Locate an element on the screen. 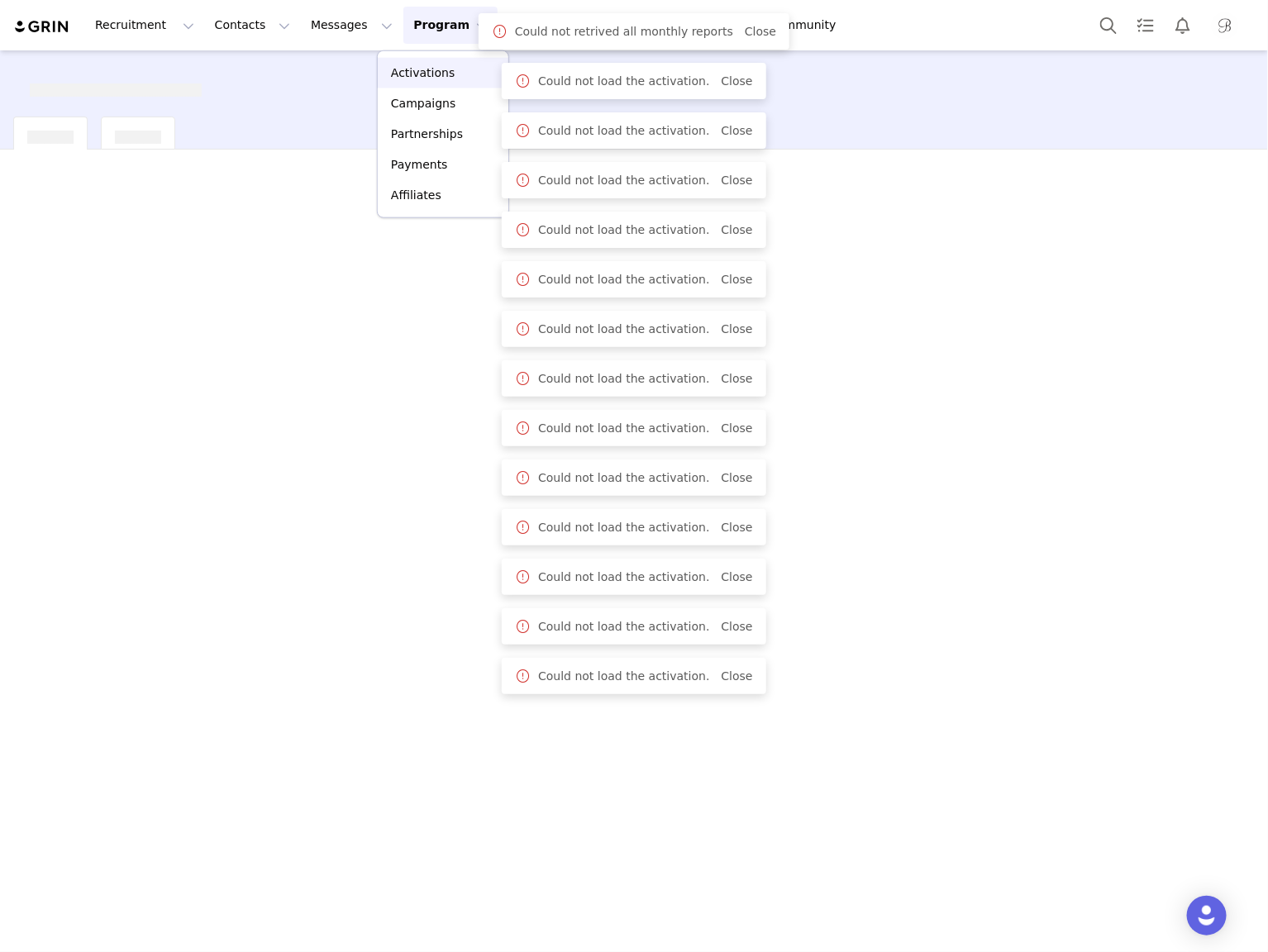 This screenshot has width=1268, height=952. button: Messages is located at coordinates (352, 25).